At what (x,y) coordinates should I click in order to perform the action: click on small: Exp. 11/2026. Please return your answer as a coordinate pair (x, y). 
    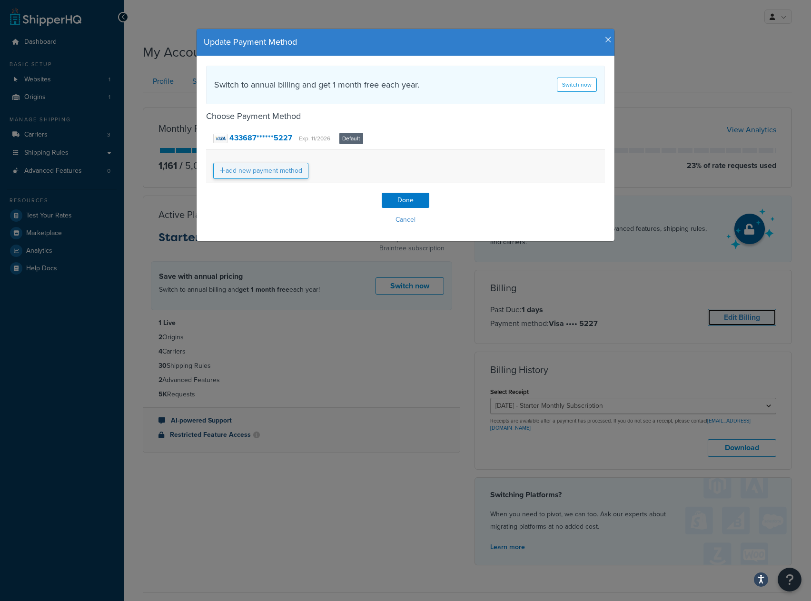
    Looking at the image, I should click on (314, 138).